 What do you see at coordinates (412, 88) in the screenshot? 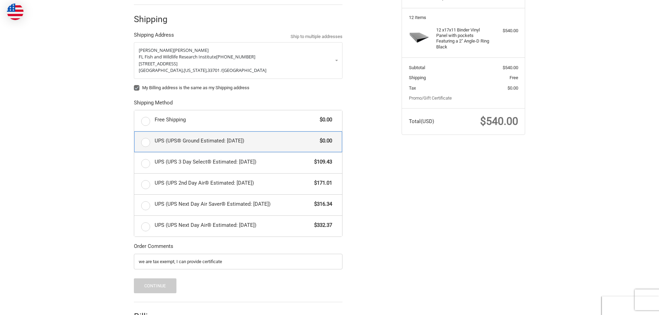
I see `span: Tax` at bounding box center [412, 88].